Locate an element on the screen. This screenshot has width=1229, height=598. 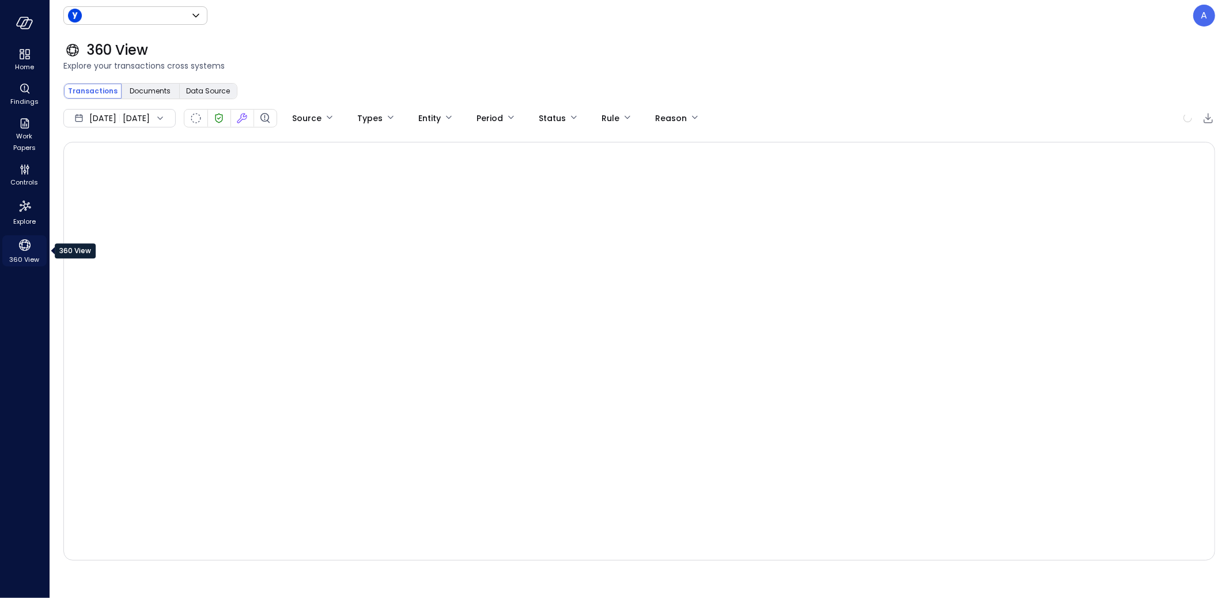
div: Verified is located at coordinates (219, 118).